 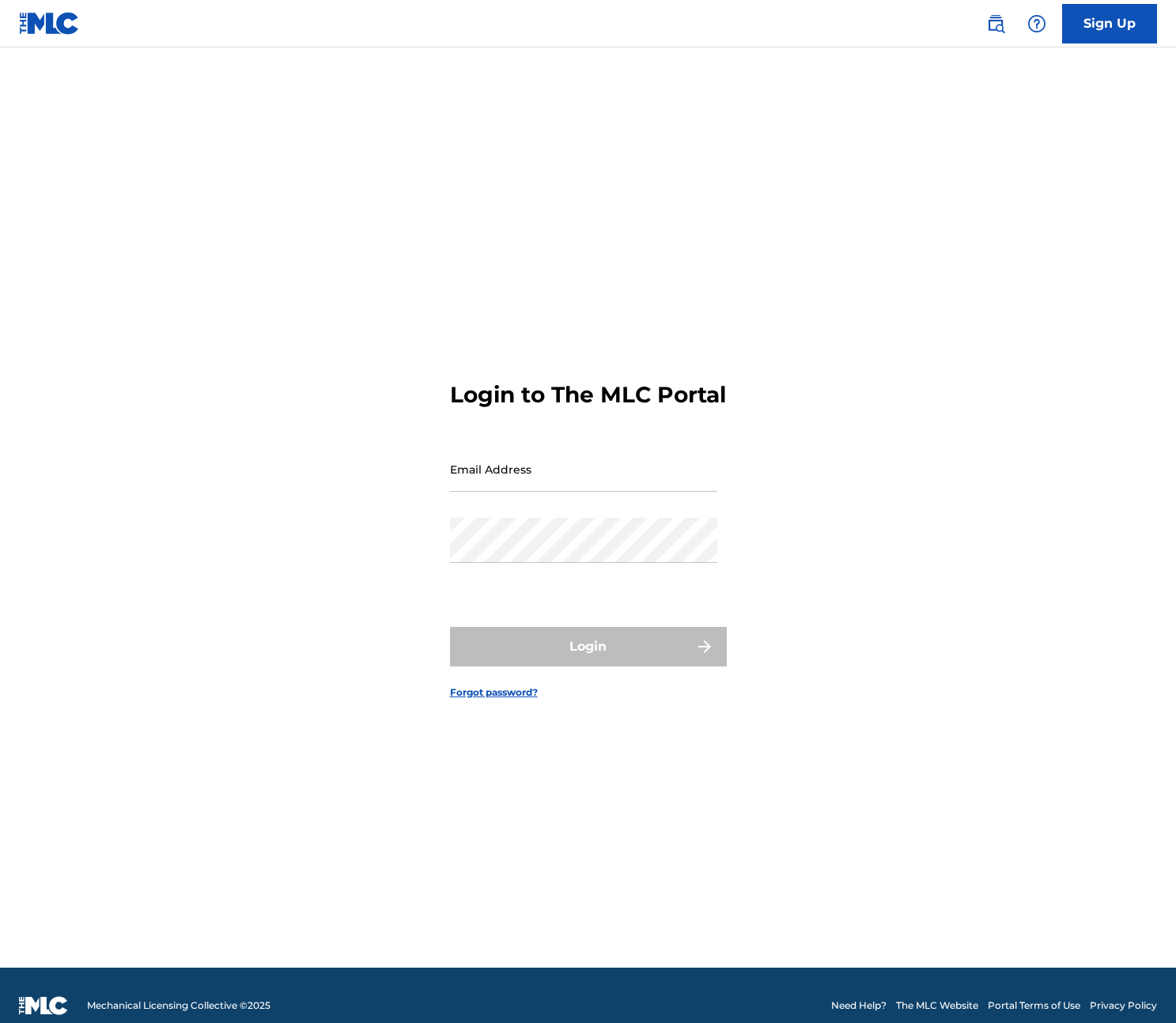 What do you see at coordinates (1036, 24) in the screenshot?
I see `div: Help` at bounding box center [1036, 24].